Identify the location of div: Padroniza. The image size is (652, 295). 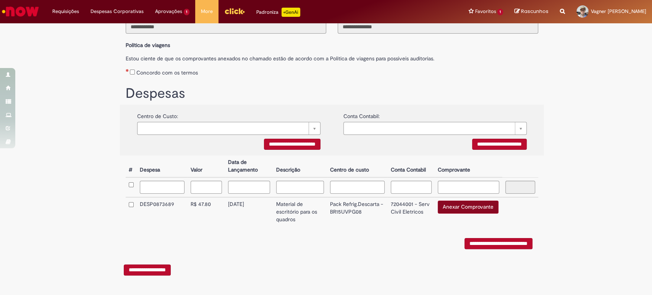
(278, 12).